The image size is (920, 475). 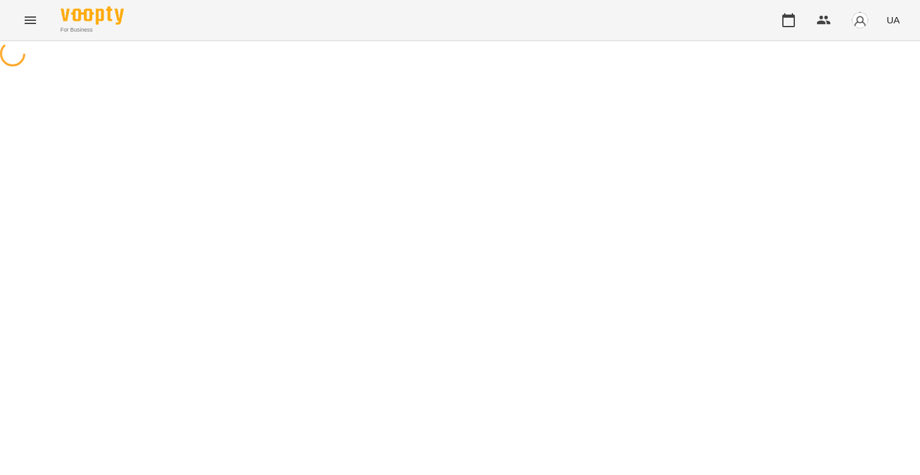 What do you see at coordinates (860, 20) in the screenshot?
I see `img: avatar_s.png` at bounding box center [860, 20].